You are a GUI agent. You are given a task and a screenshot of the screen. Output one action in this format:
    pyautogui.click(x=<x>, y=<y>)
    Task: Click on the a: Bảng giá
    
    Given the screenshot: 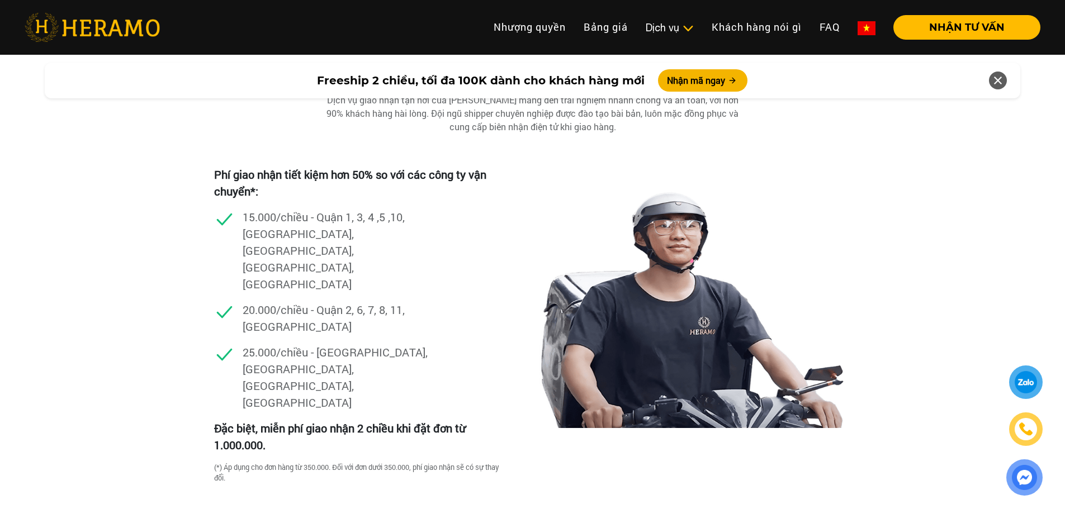 What is the action you would take?
    pyautogui.click(x=605, y=27)
    